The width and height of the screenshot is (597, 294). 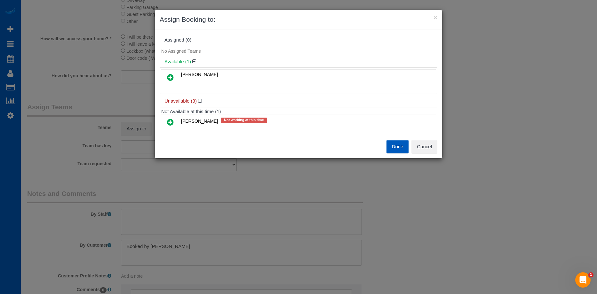 I want to click on h4: Unavailable (3), so click(x=298, y=101).